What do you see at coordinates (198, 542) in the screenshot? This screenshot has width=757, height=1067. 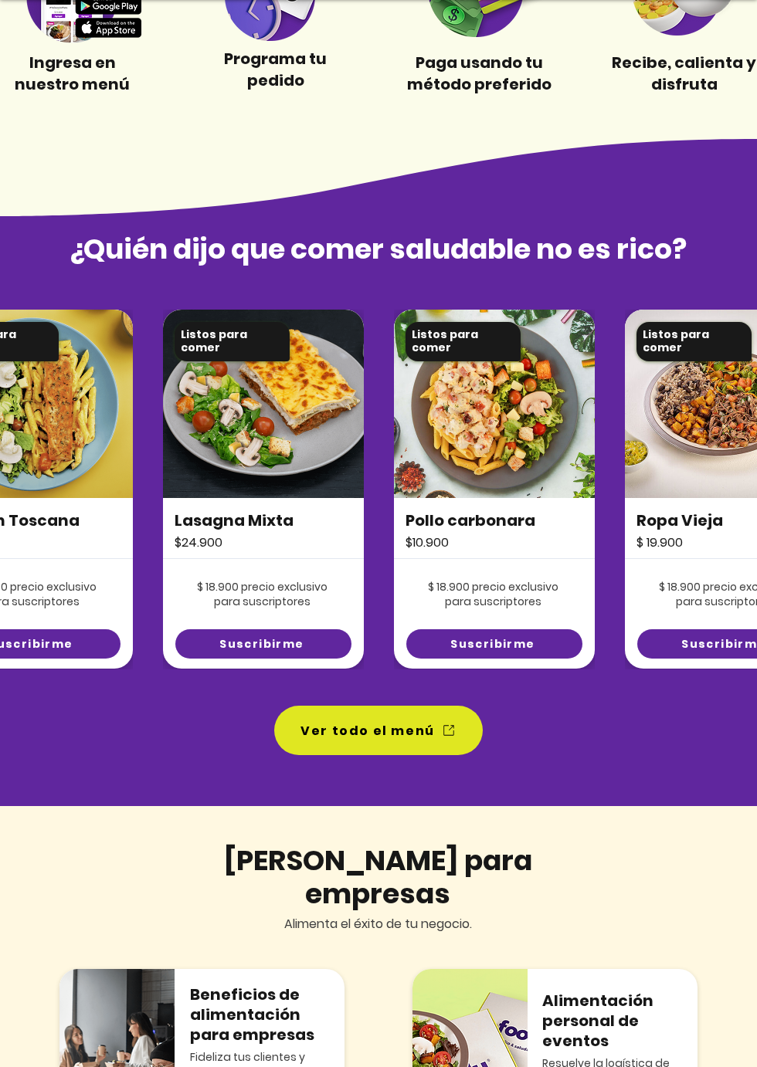 I see `span: $24.900` at bounding box center [198, 542].